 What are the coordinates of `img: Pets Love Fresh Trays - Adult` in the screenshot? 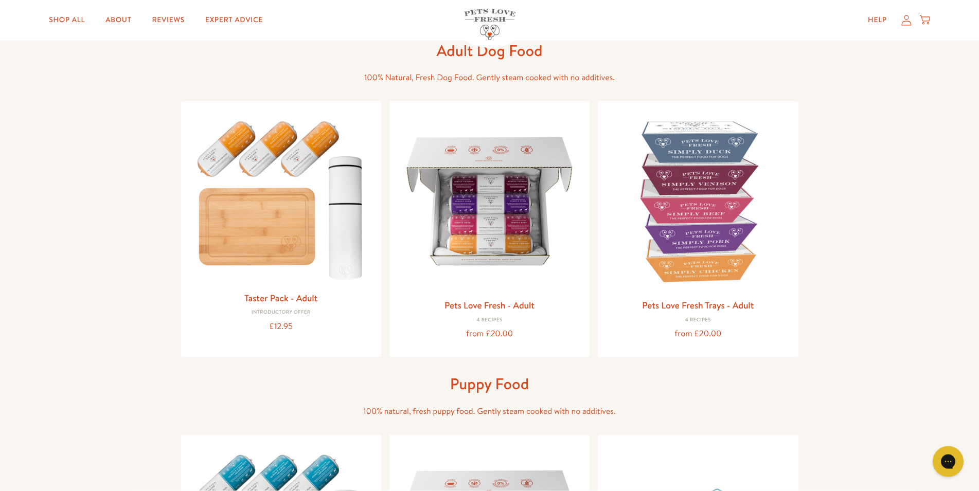 It's located at (698, 201).